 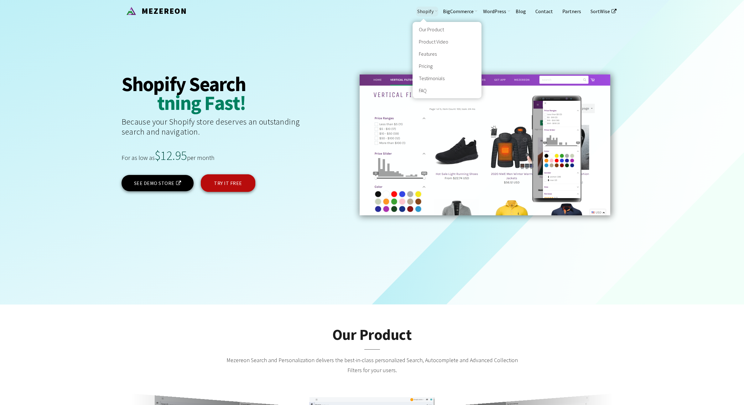 What do you see at coordinates (557, 149) in the screenshot?
I see `img: demo-mobile.c00830e.png` at bounding box center [557, 149].